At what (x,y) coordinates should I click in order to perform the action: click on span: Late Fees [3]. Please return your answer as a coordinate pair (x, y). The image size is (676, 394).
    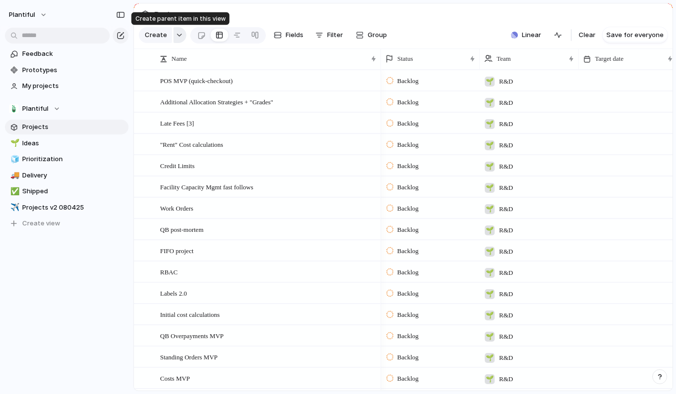
    Looking at the image, I should click on (177, 123).